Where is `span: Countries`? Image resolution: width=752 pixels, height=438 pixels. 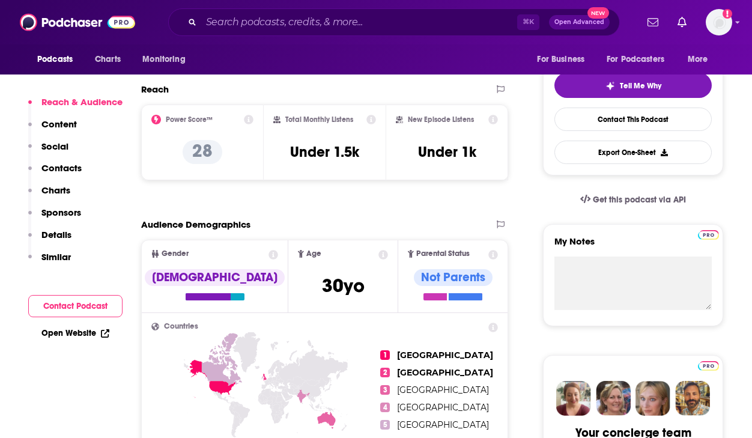 span: Countries is located at coordinates (181, 326).